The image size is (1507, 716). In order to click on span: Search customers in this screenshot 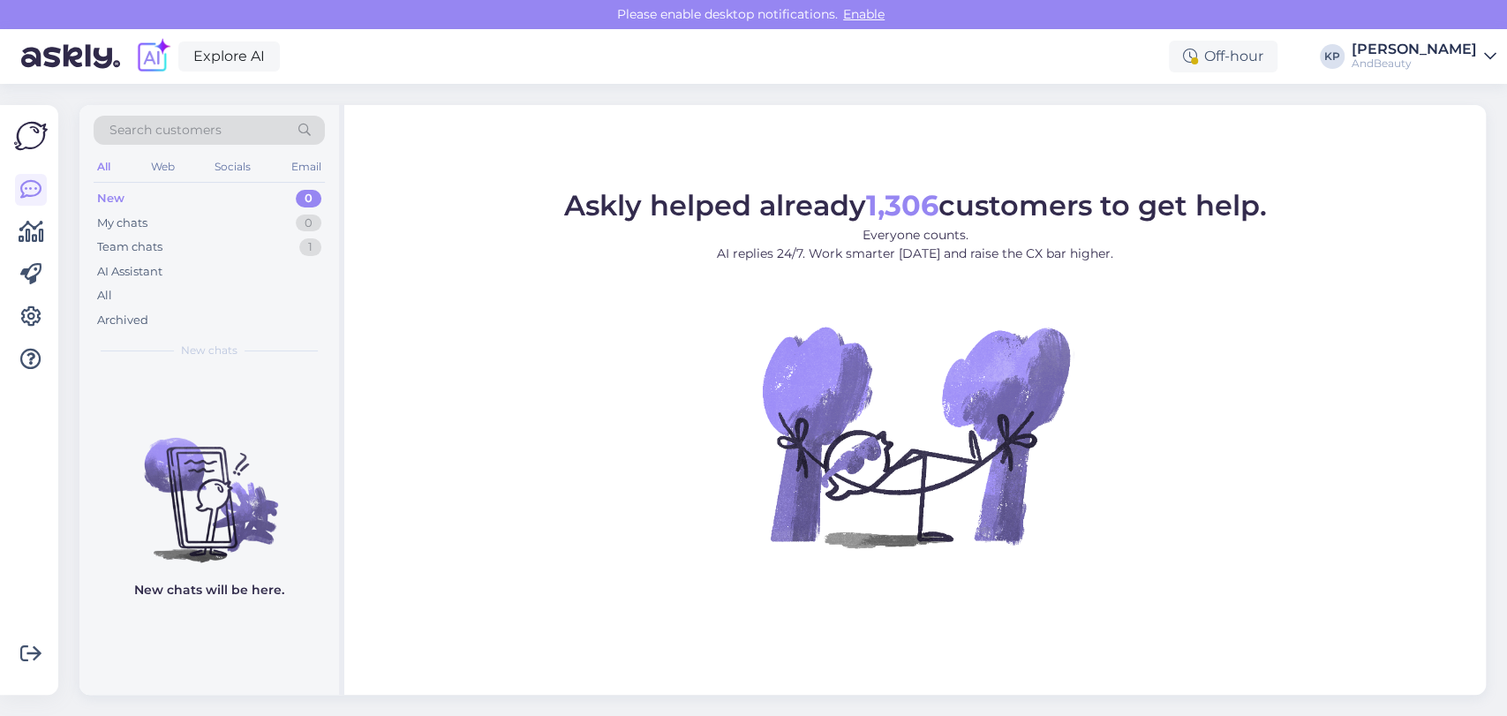, I will do `click(165, 130)`.